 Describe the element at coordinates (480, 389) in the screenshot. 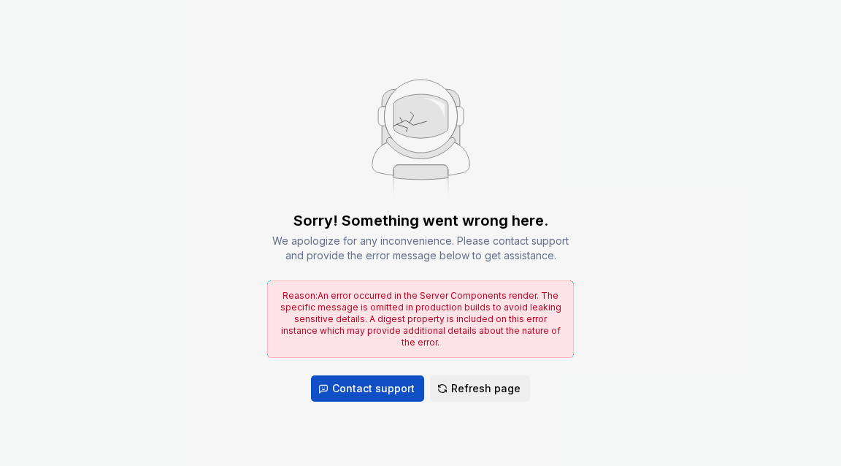

I see `button: Refresh page` at that location.